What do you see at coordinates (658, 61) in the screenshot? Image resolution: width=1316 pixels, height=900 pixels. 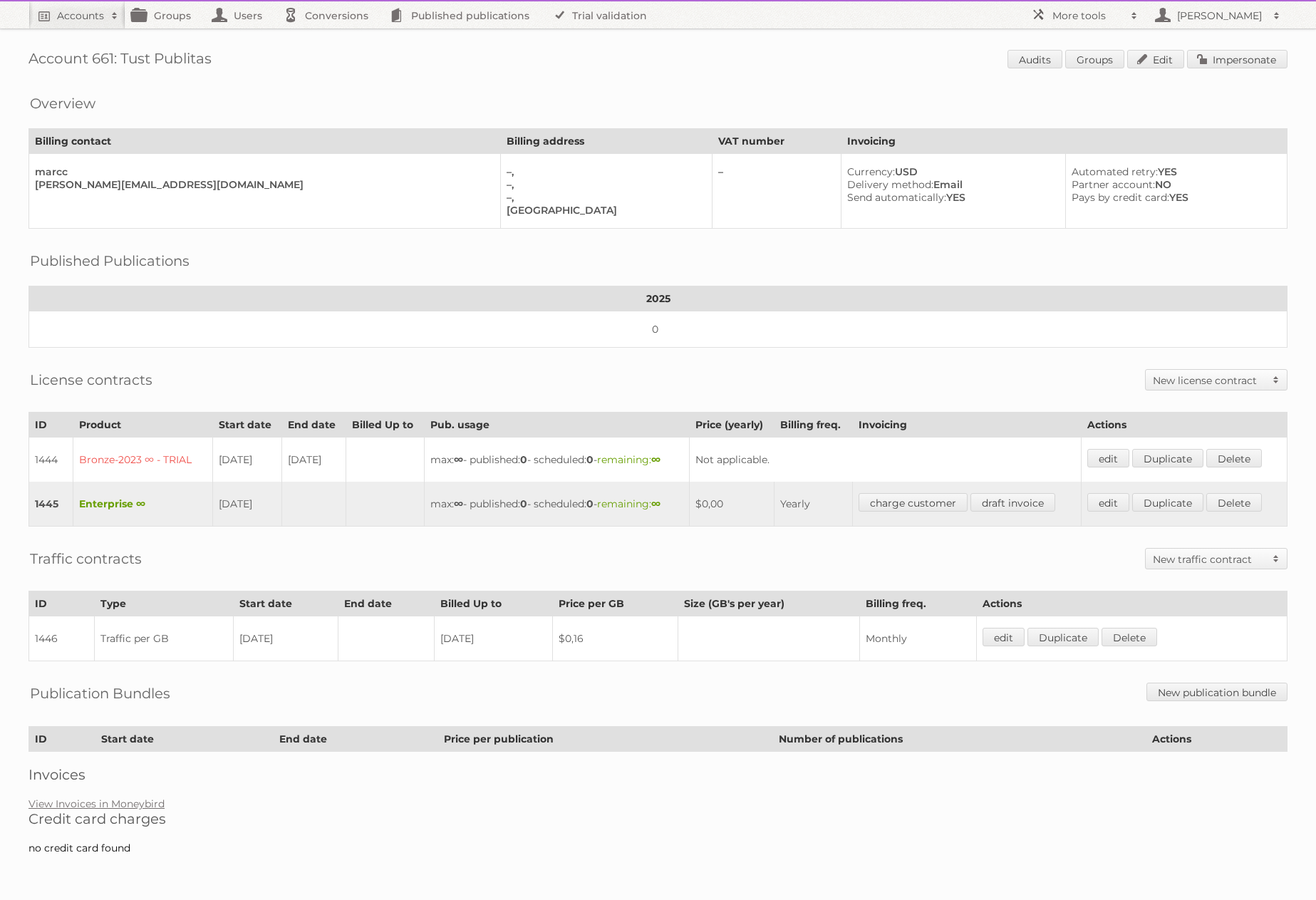 I see `h1: Account 661: Tust Publitas` at bounding box center [658, 61].